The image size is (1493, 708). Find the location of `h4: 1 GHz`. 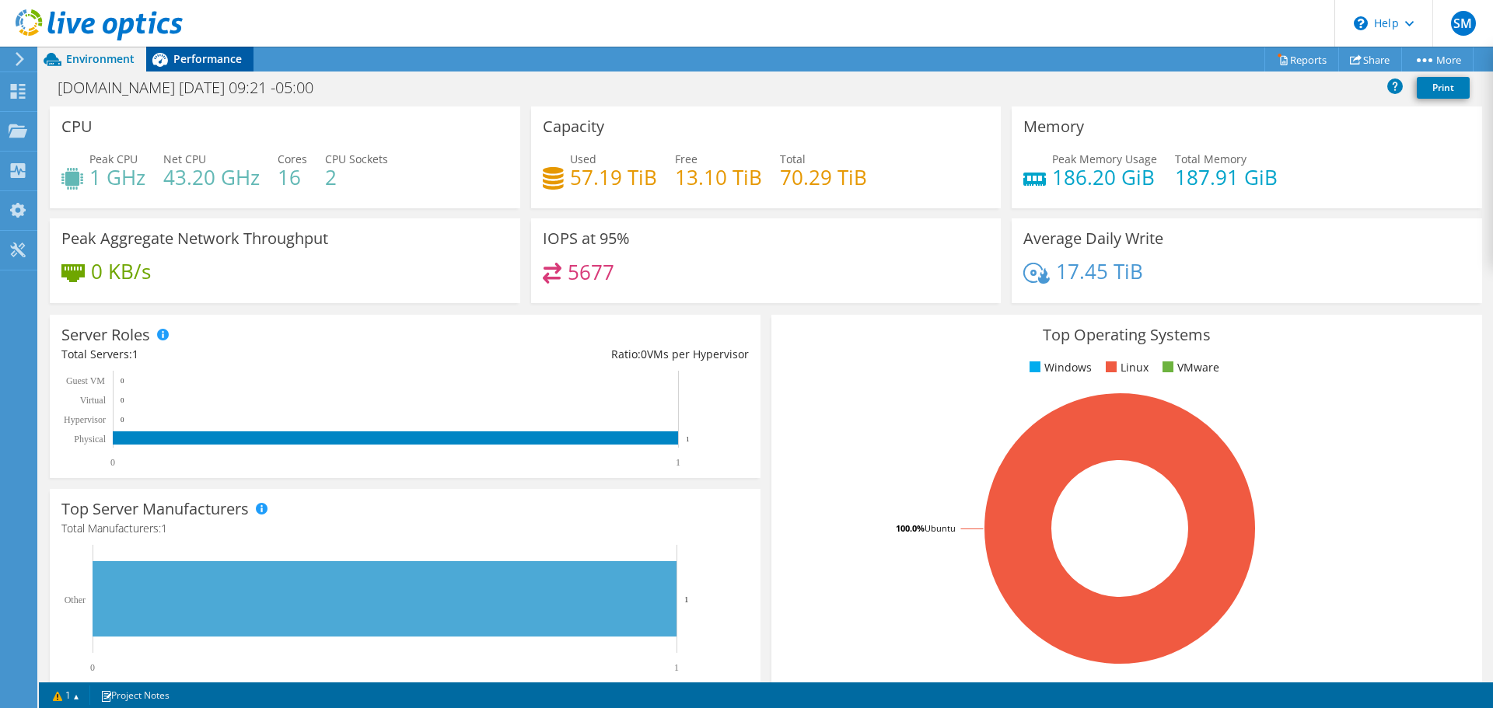

h4: 1 GHz is located at coordinates (117, 177).